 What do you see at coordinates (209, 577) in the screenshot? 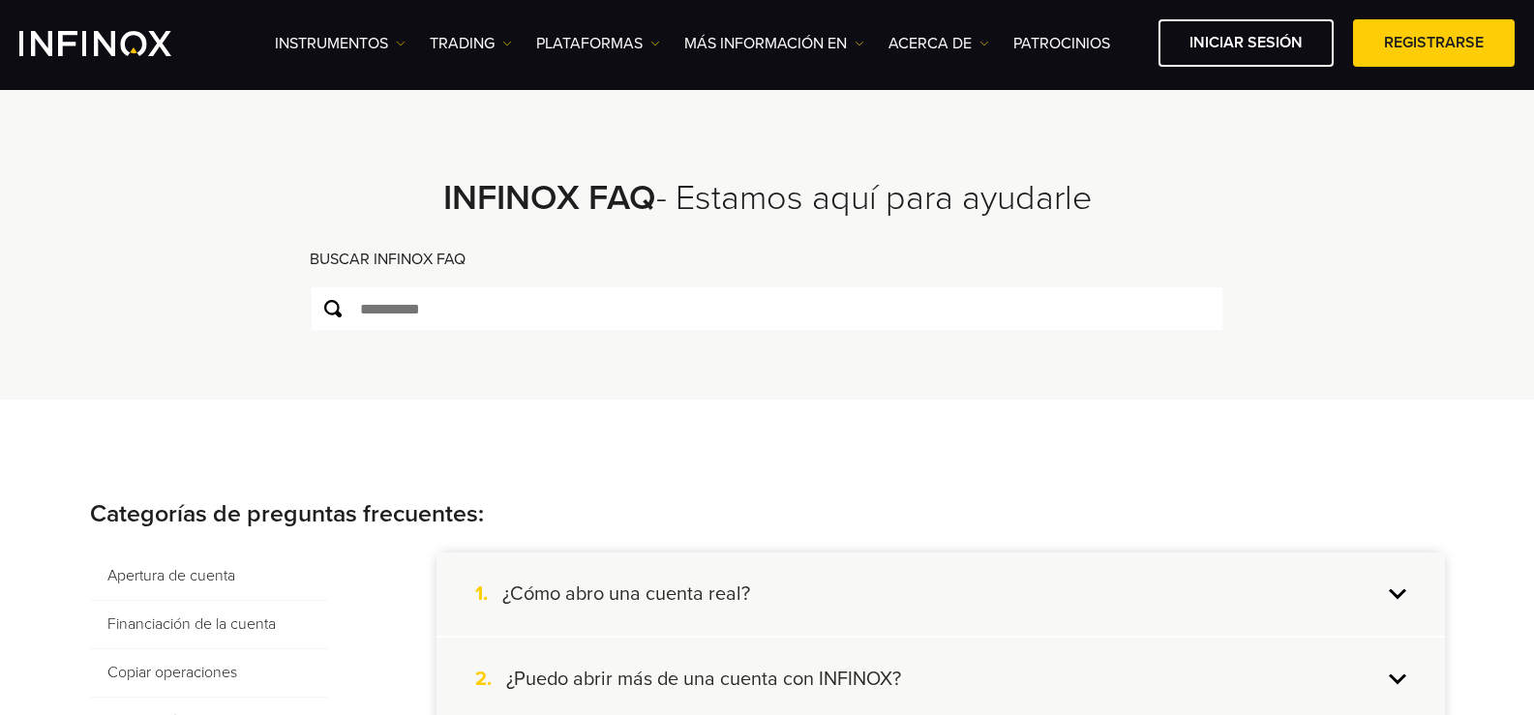
I see `span: Apertura de cuenta` at bounding box center [209, 577].